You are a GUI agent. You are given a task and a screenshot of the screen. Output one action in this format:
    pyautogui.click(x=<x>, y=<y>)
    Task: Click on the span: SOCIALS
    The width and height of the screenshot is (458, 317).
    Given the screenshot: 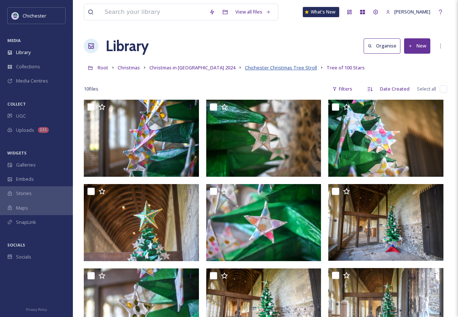 What is the action you would take?
    pyautogui.click(x=16, y=244)
    